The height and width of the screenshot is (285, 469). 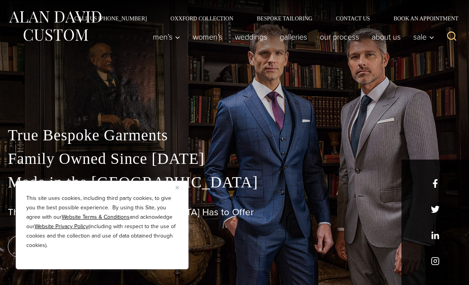 I want to click on a: Website Privacy Policy, so click(x=61, y=227).